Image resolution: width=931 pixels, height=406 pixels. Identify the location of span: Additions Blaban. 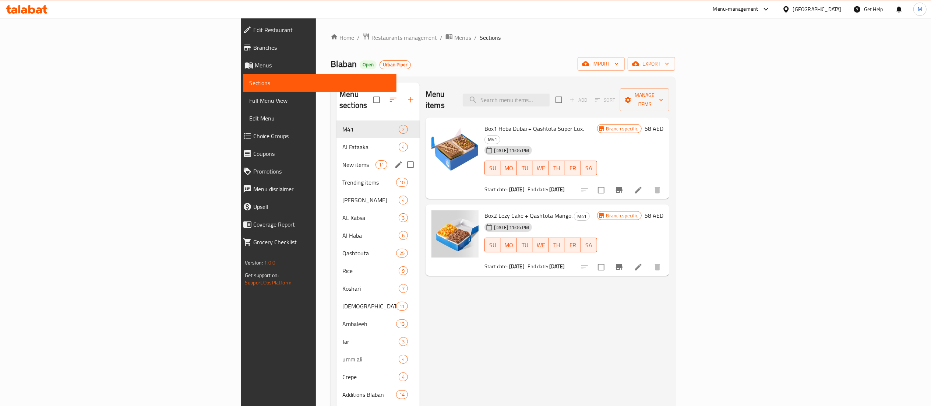
(369, 394).